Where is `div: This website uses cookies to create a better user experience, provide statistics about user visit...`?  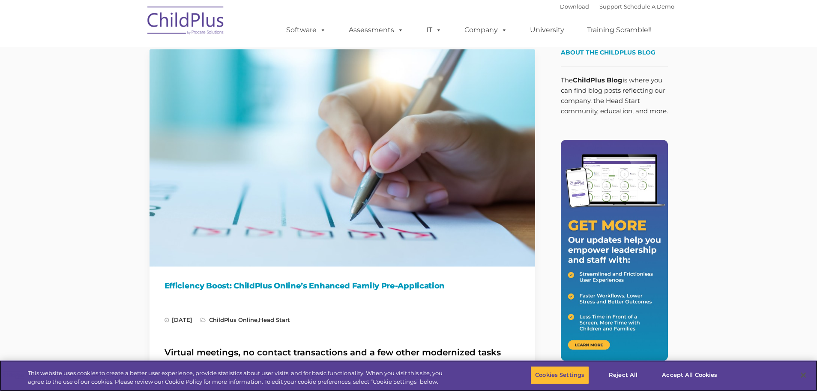
div: This website uses cookies to create a better user experience, provide statistics about user visit... is located at coordinates (239, 377).